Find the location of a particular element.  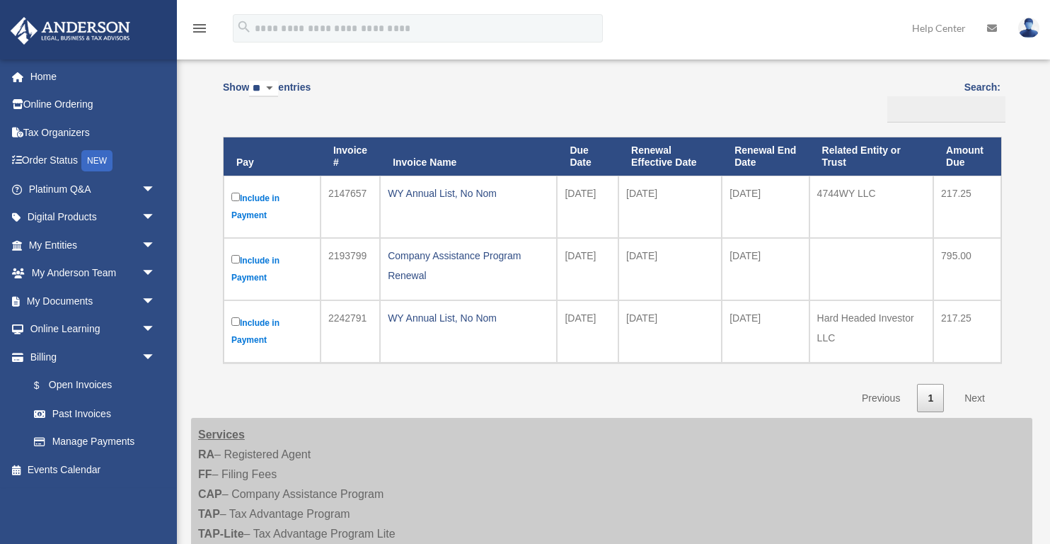

i: menu is located at coordinates (200, 28).